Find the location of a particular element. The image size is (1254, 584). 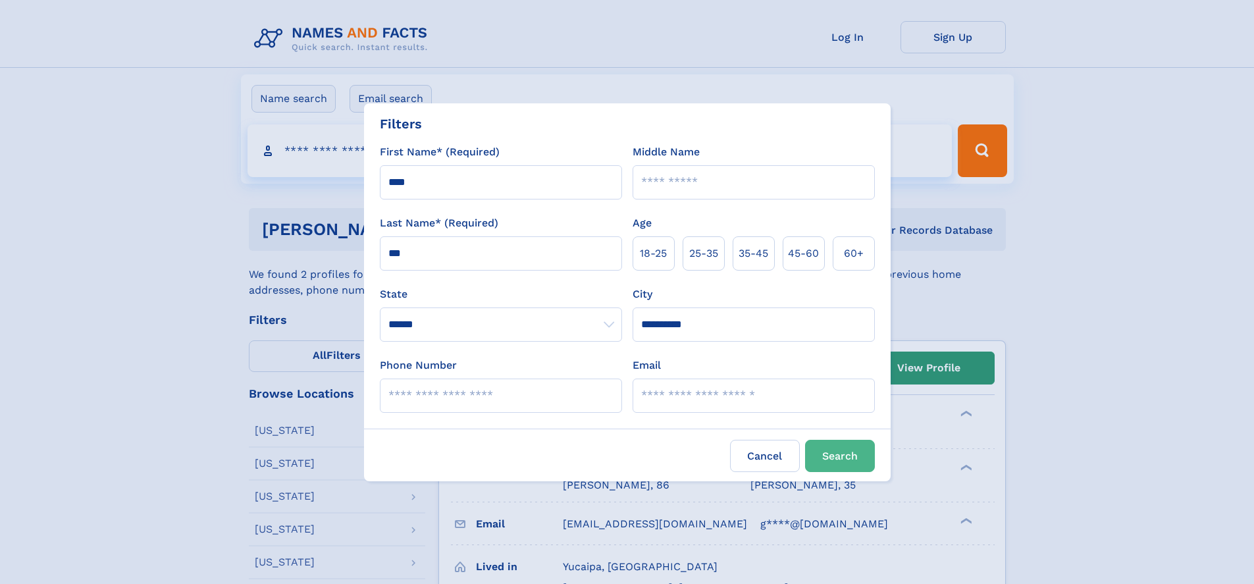

span: 35‑45 is located at coordinates (753, 253).